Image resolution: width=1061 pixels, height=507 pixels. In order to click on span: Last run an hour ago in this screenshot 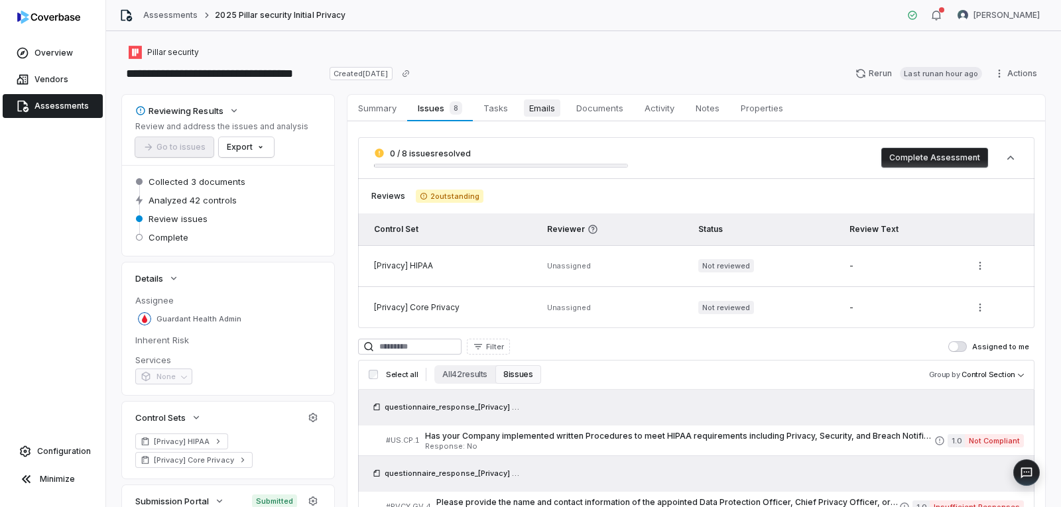, I will do `click(941, 74)`.